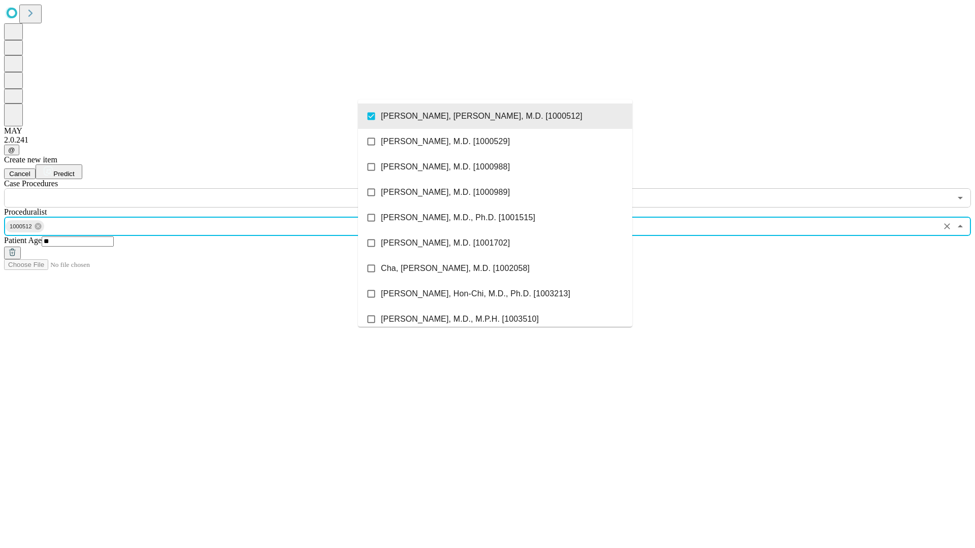 The height and width of the screenshot is (548, 975). What do you see at coordinates (20, 174) in the screenshot?
I see `button: Cancel` at bounding box center [20, 174].